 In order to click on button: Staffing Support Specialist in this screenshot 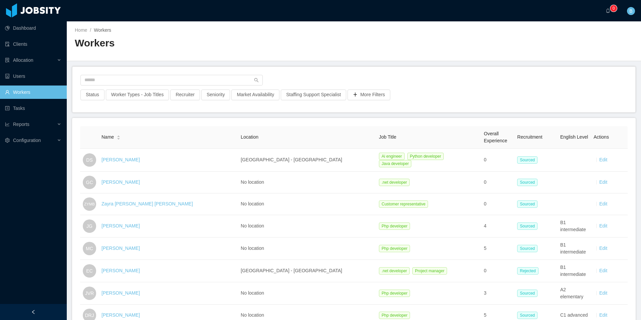, I will do `click(313, 95)`.